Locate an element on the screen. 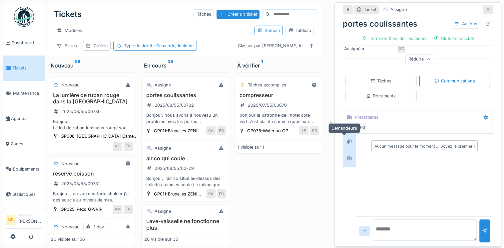 This screenshot has height=248, width=504. img: Badge_color-CXgf-gQk.svg is located at coordinates (24, 17).